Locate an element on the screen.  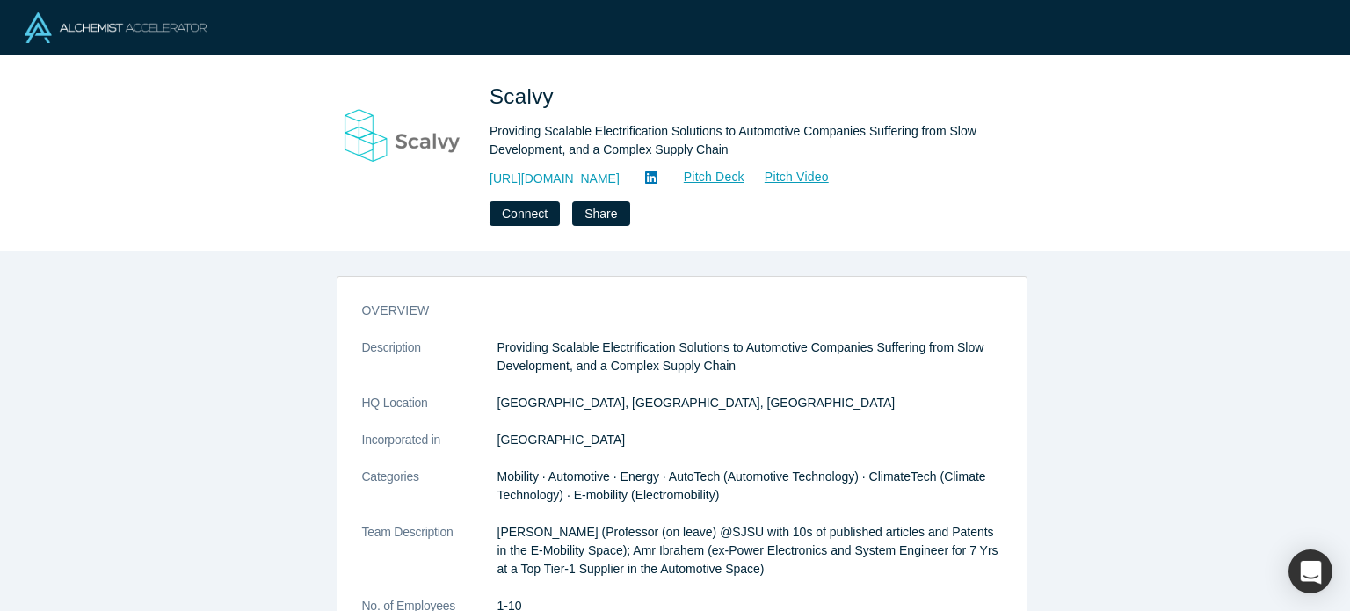
button: Connect is located at coordinates (525, 214).